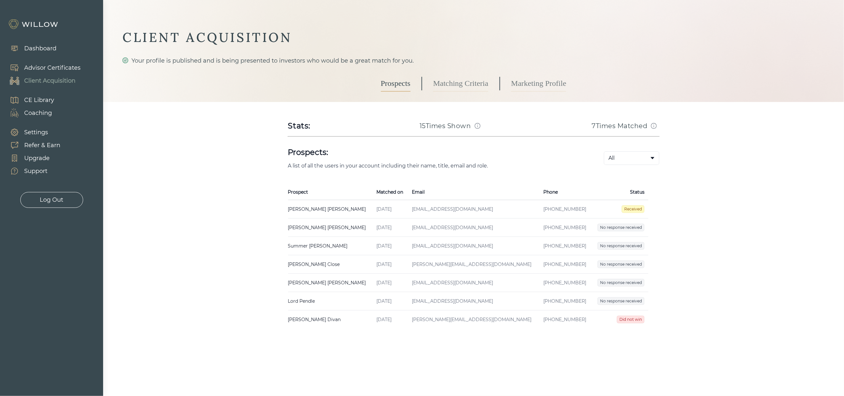 The height and width of the screenshot is (396, 844). Describe the element at coordinates (330, 301) in the screenshot. I see `td: Lord Pendle` at that location.